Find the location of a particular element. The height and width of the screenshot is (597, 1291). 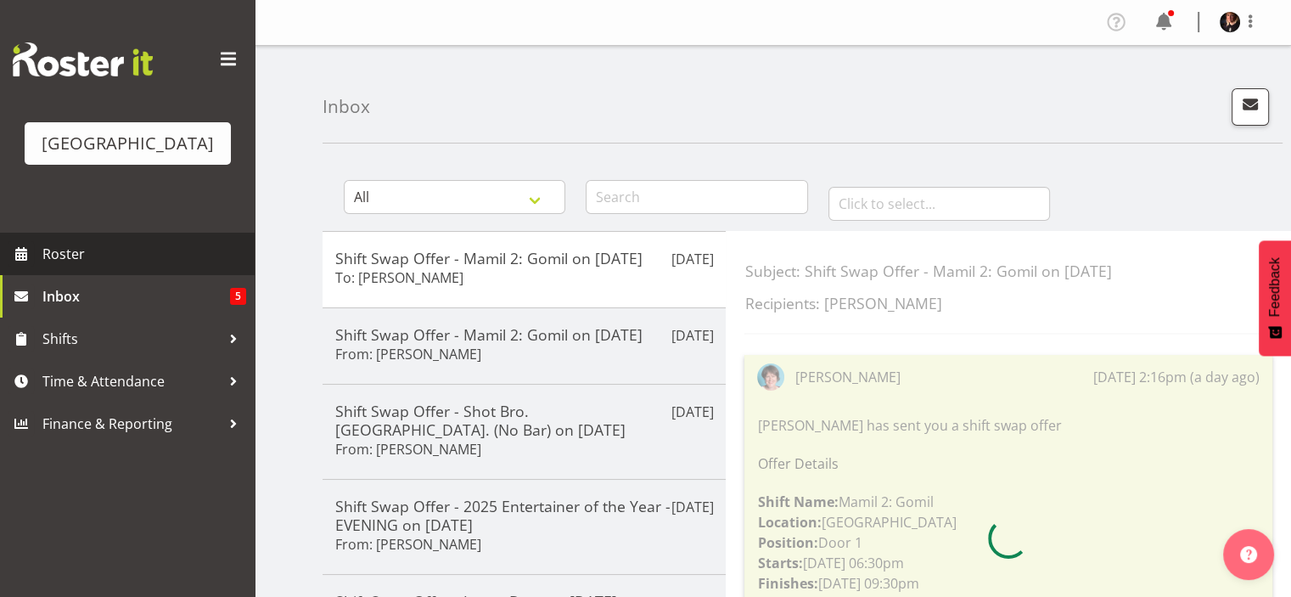

span: Inbox is located at coordinates (136, 296).